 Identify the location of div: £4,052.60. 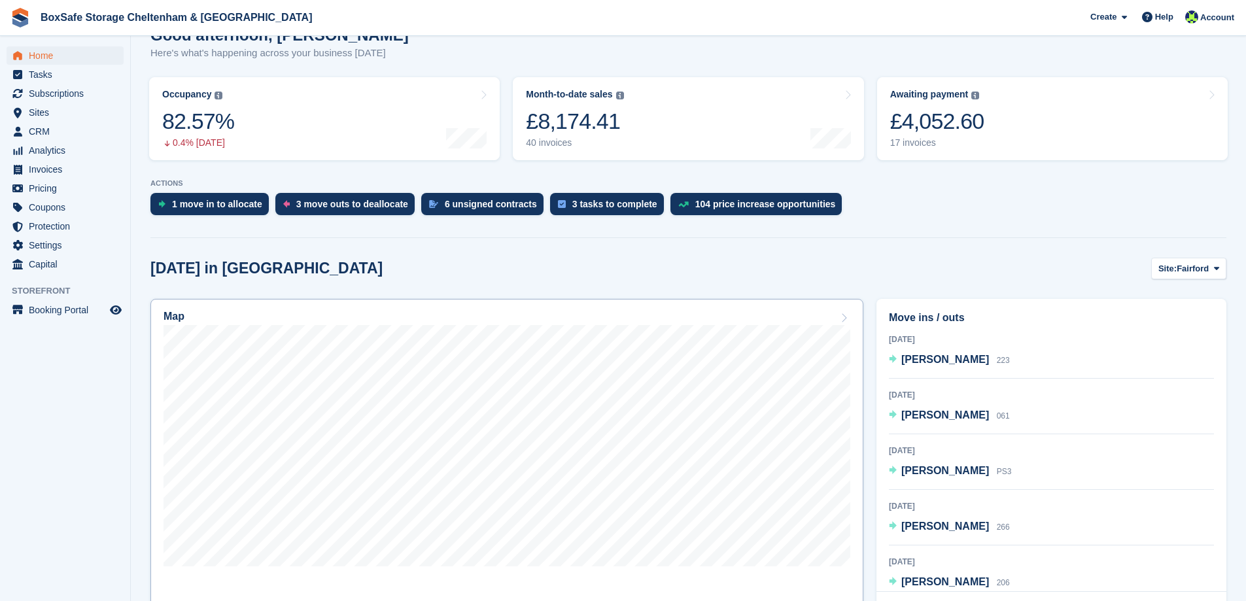
(937, 121).